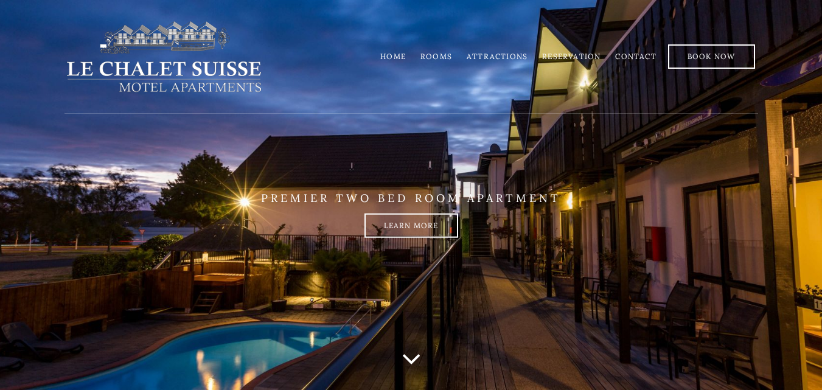  I want to click on a: Rooms, so click(436, 56).